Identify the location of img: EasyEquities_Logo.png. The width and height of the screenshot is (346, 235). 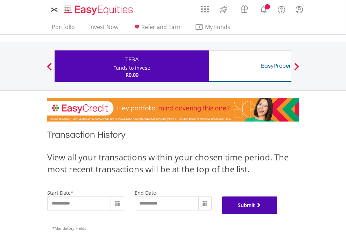
(99, 10).